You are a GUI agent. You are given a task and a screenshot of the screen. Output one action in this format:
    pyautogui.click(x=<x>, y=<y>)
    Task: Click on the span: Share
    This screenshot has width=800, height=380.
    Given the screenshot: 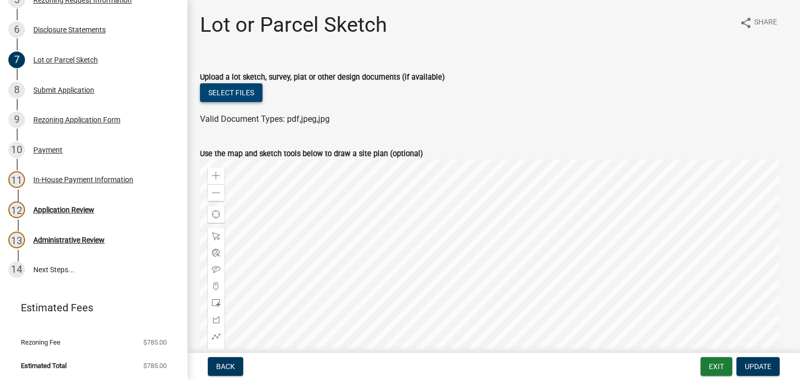 What is the action you would take?
    pyautogui.click(x=766, y=23)
    